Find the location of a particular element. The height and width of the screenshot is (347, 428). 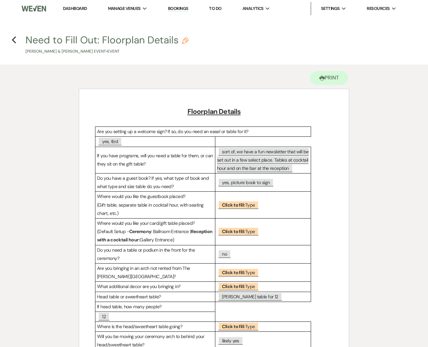

span: Analytics is located at coordinates (253, 9).